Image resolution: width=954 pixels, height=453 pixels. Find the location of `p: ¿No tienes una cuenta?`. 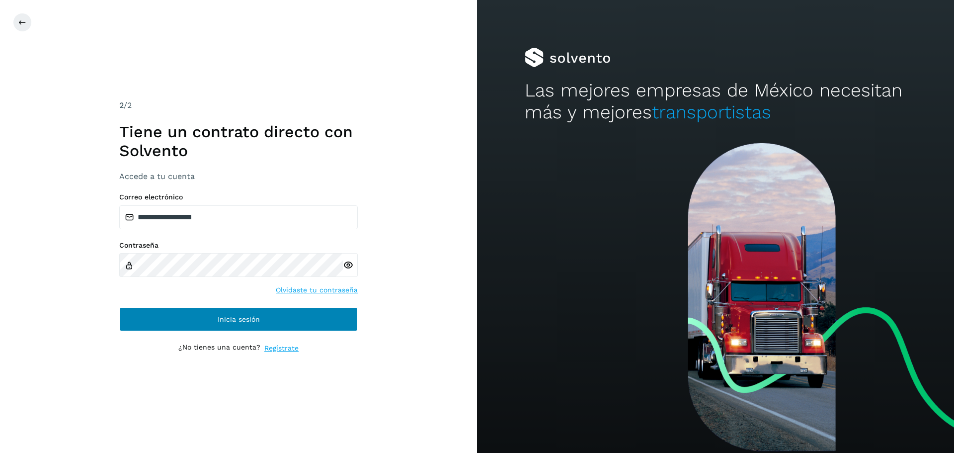

p: ¿No tienes una cuenta? is located at coordinates (219, 348).